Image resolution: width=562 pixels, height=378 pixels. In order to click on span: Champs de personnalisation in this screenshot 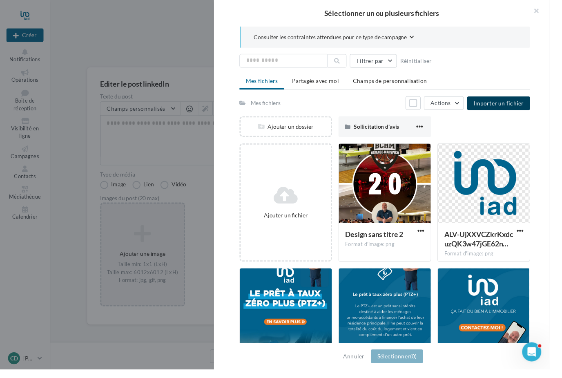, I will do `click(399, 83)`.